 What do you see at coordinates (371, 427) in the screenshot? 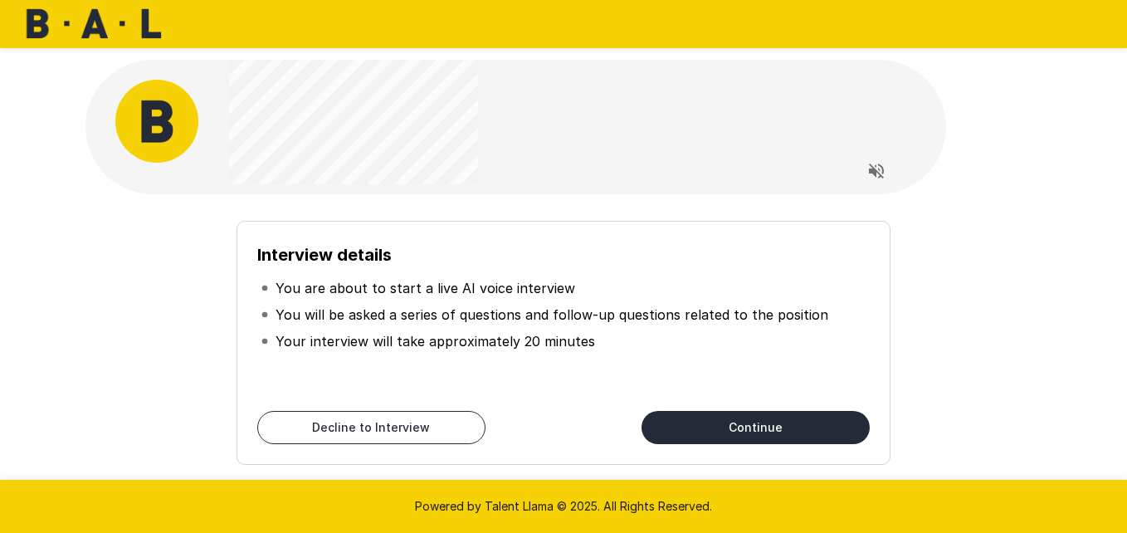
I see `button: Decline to Interview` at bounding box center [371, 427].